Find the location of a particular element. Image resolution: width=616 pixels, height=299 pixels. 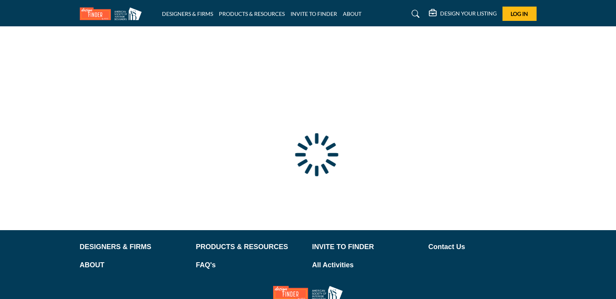

a: All Activities is located at coordinates (366, 265).